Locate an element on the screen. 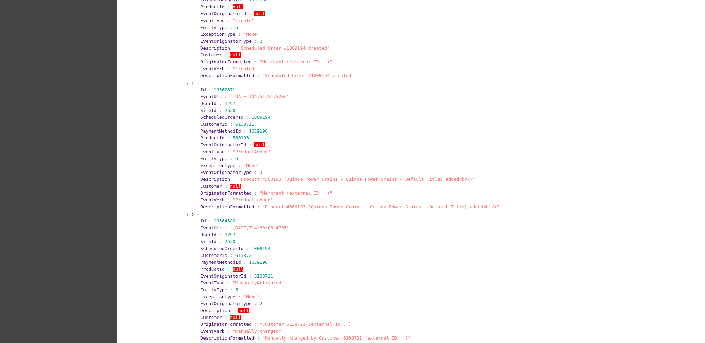 The width and height of the screenshot is (705, 343). span: 1009194 is located at coordinates (261, 248).